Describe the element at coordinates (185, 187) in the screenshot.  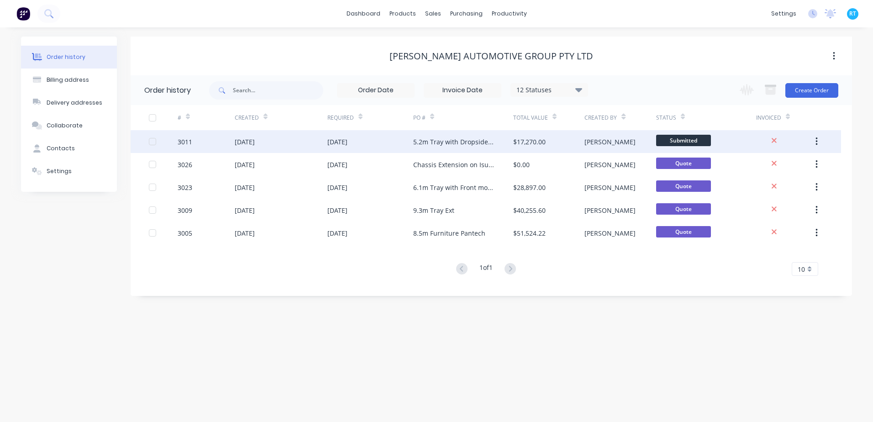
I see `div: 3023` at that location.